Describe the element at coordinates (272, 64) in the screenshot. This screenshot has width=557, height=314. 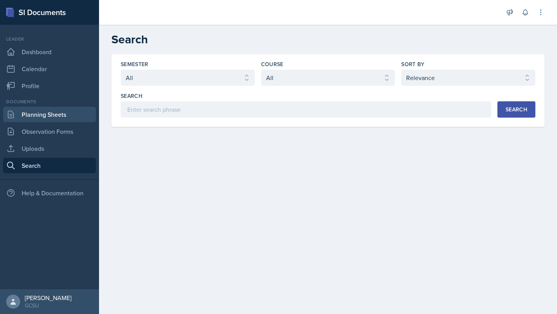
I see `label: Course` at that location.